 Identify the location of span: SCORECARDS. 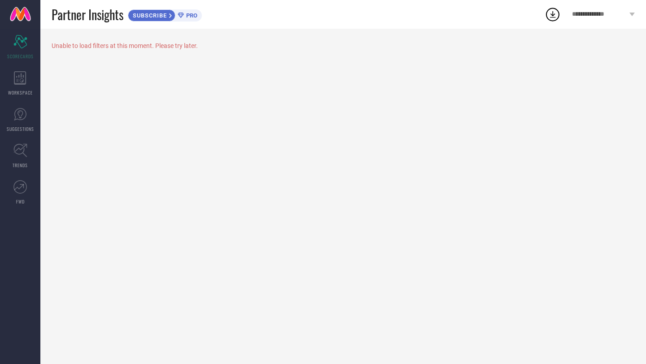
(20, 56).